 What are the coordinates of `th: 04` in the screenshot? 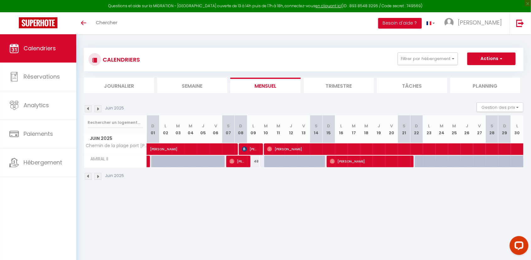 It's located at (191, 129).